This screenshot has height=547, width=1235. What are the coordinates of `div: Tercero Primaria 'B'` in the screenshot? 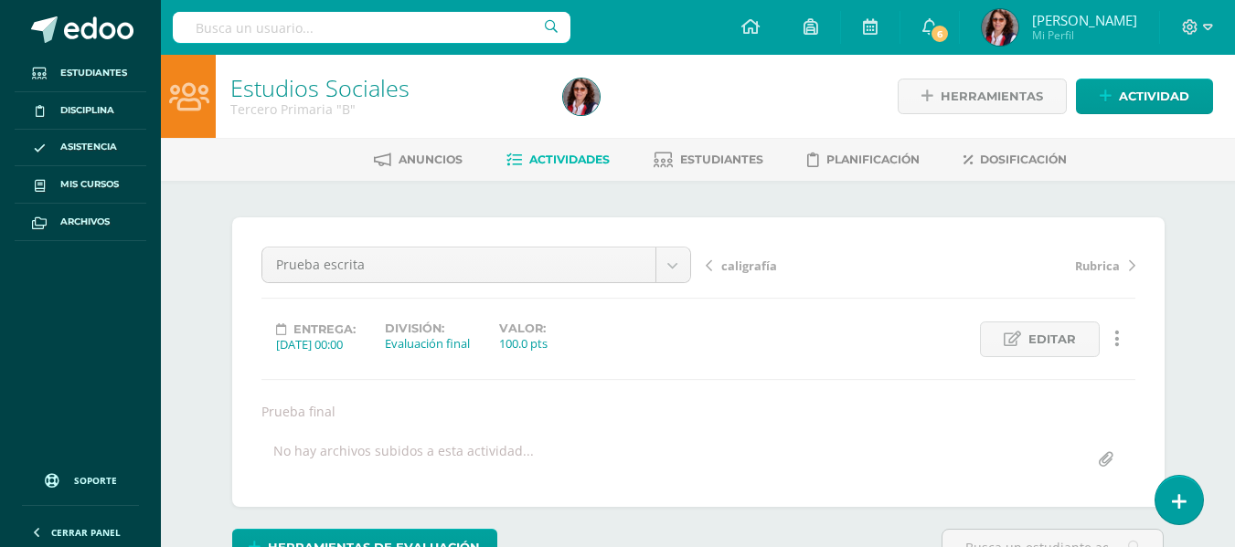 It's located at (386, 109).